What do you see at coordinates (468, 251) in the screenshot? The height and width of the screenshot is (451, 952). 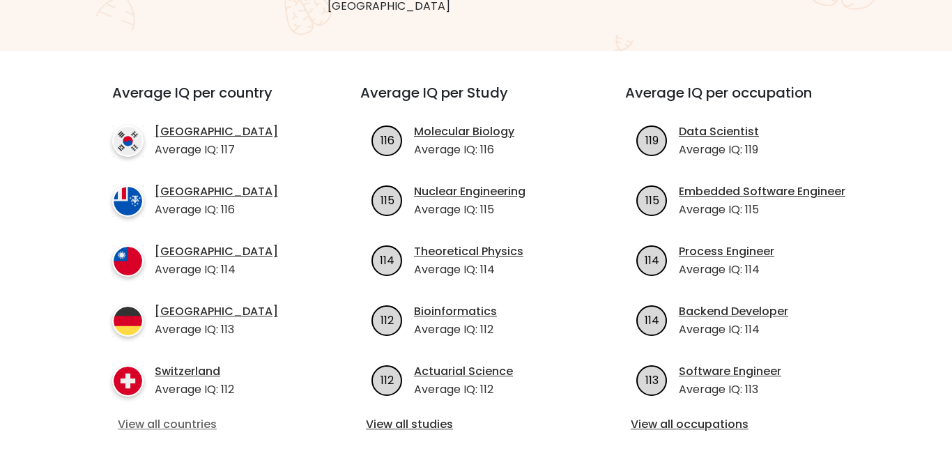 I see `a: Theoretical Physics` at bounding box center [468, 251].